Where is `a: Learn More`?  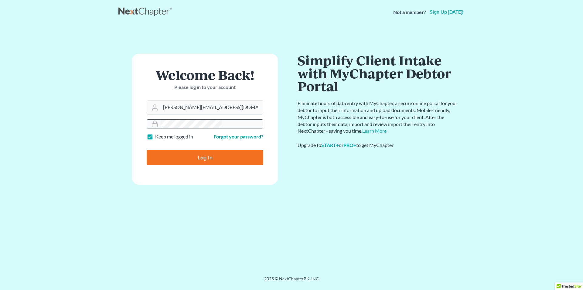
a: Learn More is located at coordinates (375, 131).